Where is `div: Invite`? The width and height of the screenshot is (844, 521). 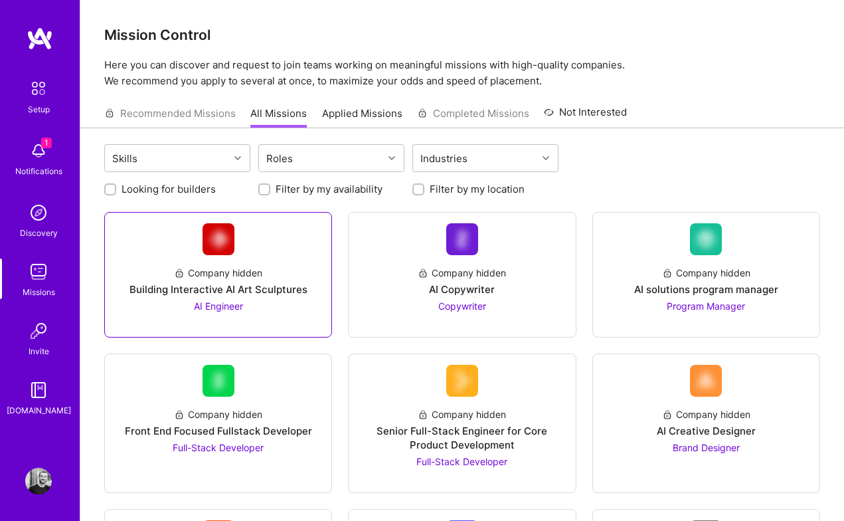
div: Invite is located at coordinates (39, 351).